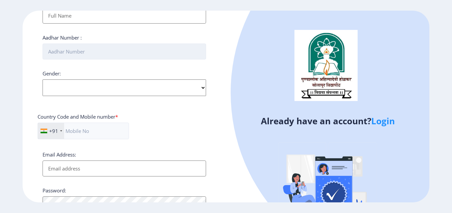  Describe the element at coordinates (124, 16) in the screenshot. I see `input: Full Name` at that location.